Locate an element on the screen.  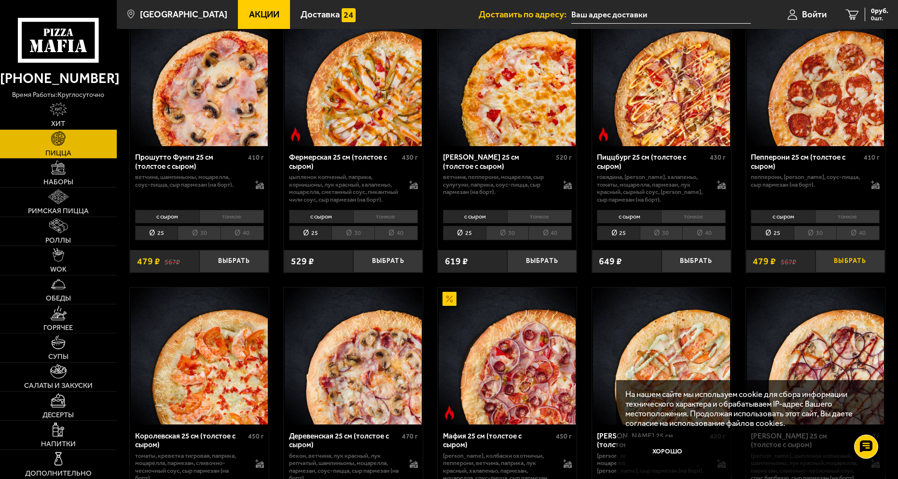
span: Акции is located at coordinates (264, 14).